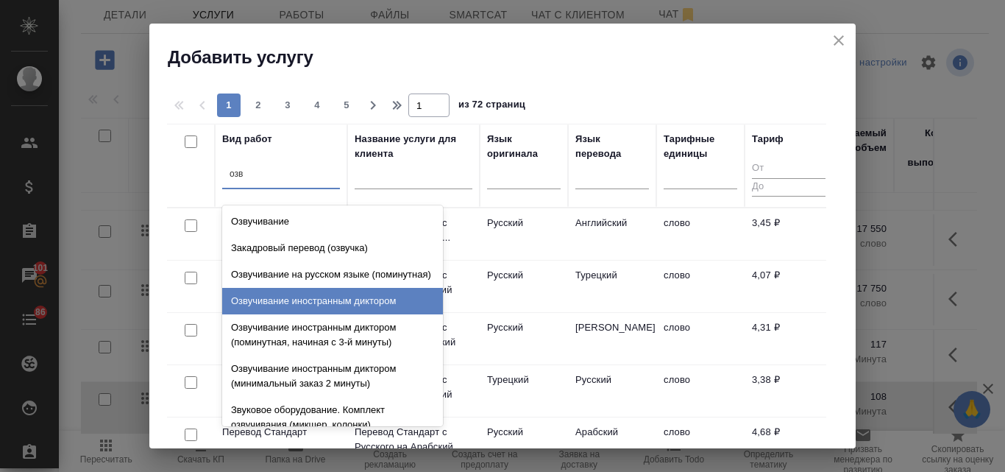 This screenshot has height=472, width=1005. I want to click on td: Английский, so click(612, 234).